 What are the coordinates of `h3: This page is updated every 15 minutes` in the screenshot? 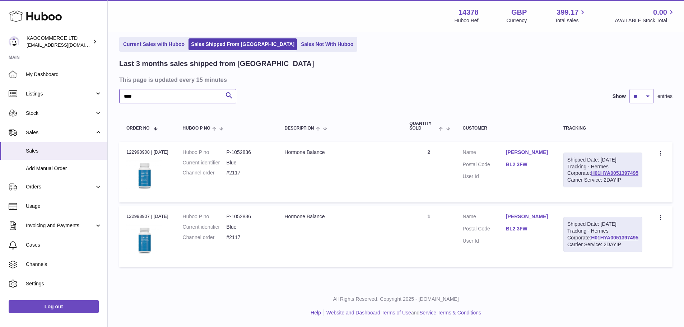 It's located at (395, 80).